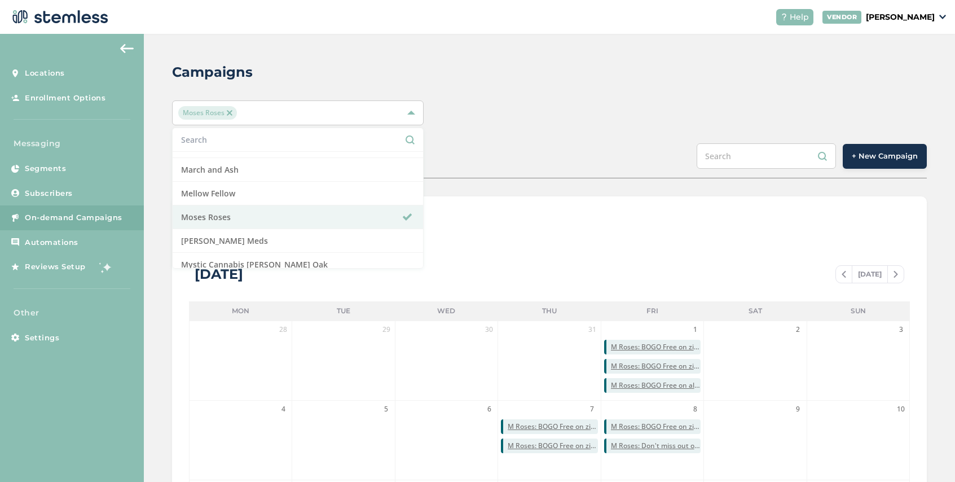  I want to click on span: Help, so click(799, 17).